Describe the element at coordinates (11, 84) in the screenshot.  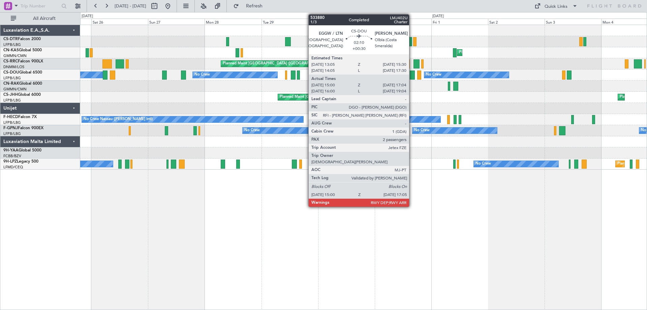
I see `span: CN-RAK` at that location.